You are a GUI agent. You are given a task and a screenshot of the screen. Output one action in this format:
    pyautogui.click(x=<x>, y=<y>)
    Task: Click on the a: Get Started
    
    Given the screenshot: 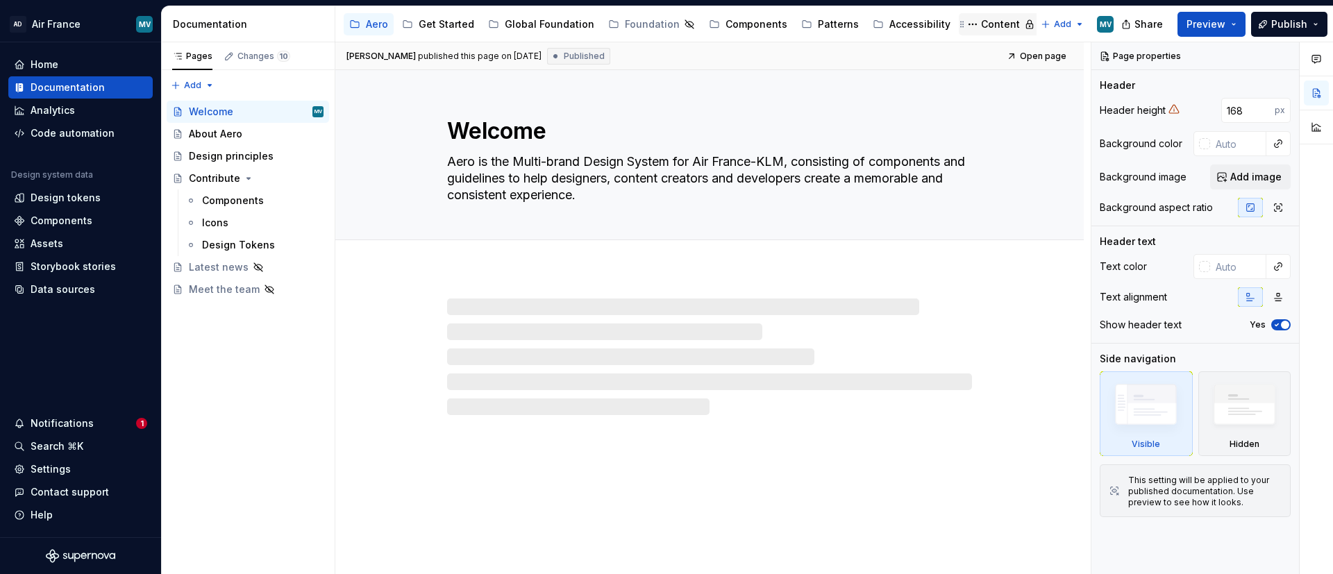 What is the action you would take?
    pyautogui.click(x=438, y=24)
    